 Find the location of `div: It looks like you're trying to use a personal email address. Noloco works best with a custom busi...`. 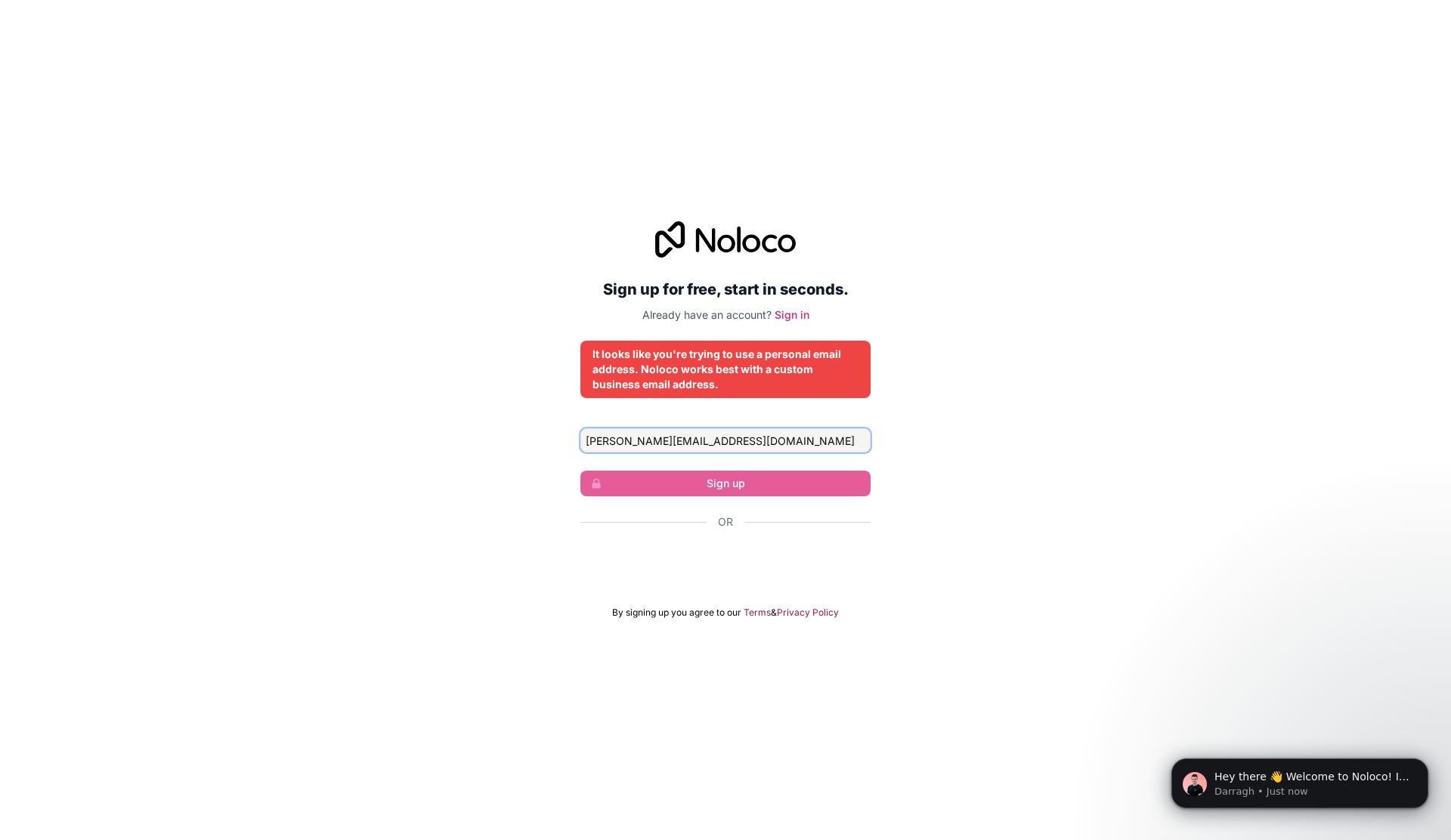

div: It looks like you're trying to use a personal email address. Noloco works best with a custom busi... is located at coordinates (726, 369).